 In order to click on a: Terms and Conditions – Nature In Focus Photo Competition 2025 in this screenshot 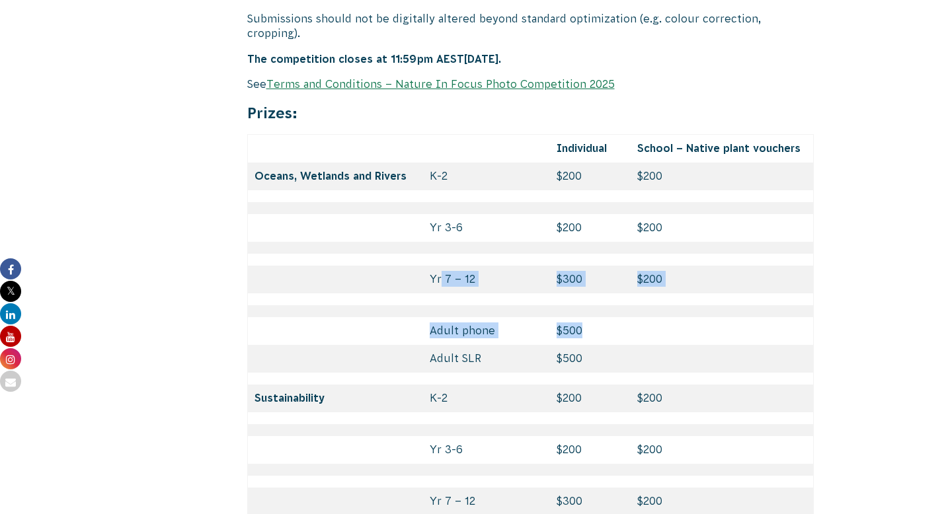, I will do `click(440, 84)`.